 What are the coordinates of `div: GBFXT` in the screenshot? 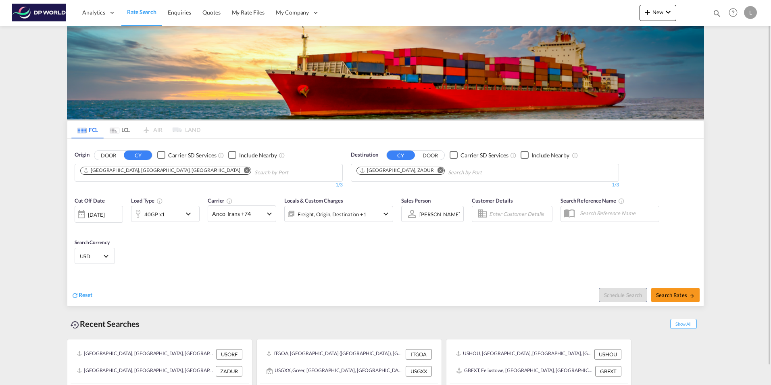 It's located at (608, 371).